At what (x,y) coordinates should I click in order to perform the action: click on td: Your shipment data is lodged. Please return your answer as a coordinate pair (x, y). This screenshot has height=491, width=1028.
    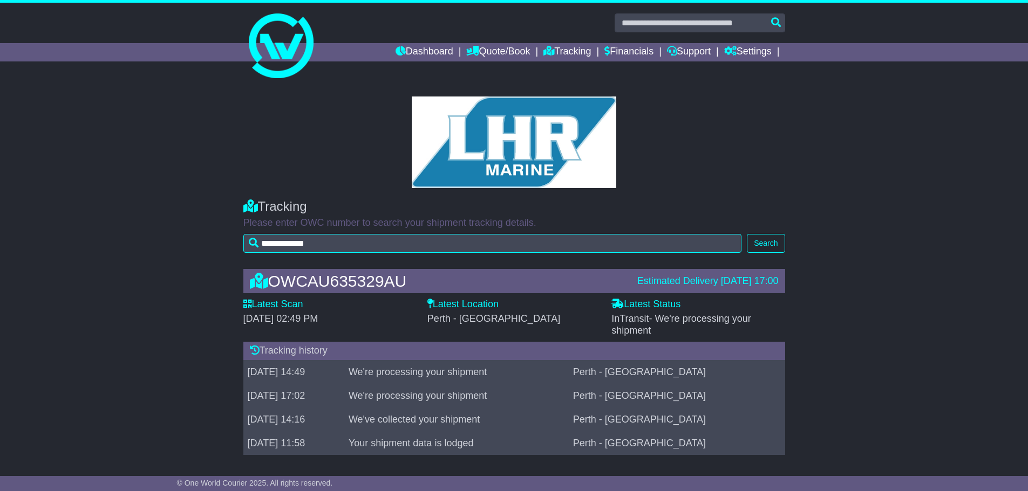
    Looking at the image, I should click on (456, 443).